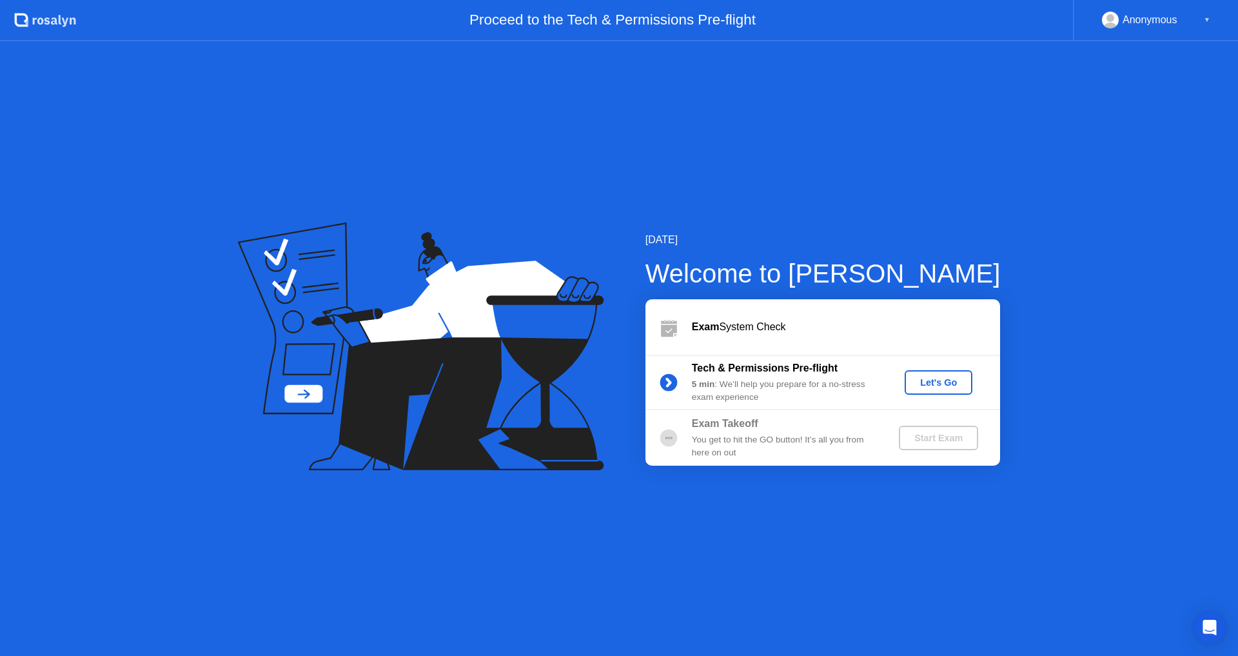 This screenshot has width=1238, height=656. I want to click on button: Start Exam, so click(938, 438).